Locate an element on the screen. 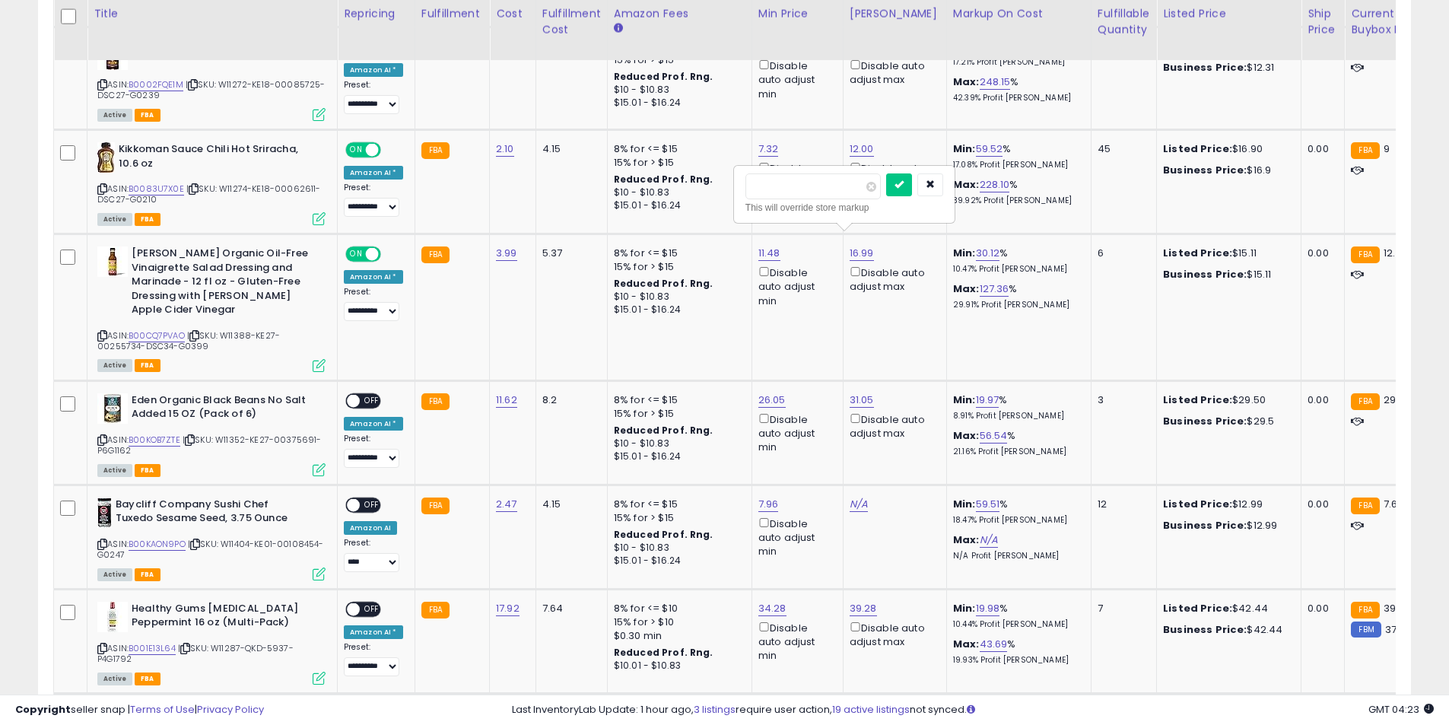 The width and height of the screenshot is (1449, 725). span: 7.6 is located at coordinates (1390, 503).